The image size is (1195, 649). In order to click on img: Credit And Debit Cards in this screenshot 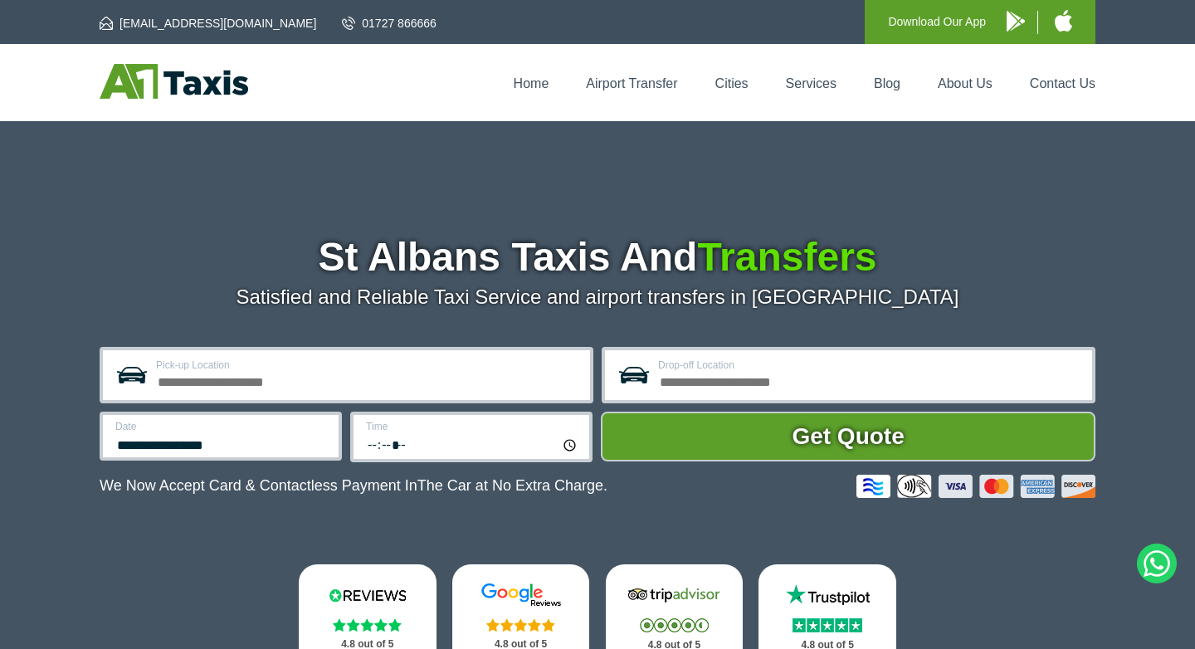, I will do `click(976, 486)`.